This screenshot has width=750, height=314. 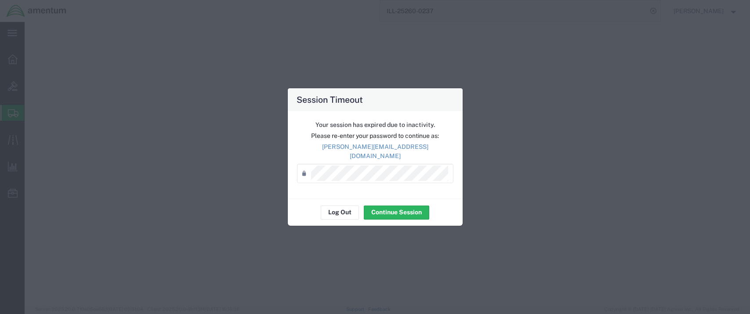 I want to click on p: Your session has expired due to inactivity., so click(x=375, y=125).